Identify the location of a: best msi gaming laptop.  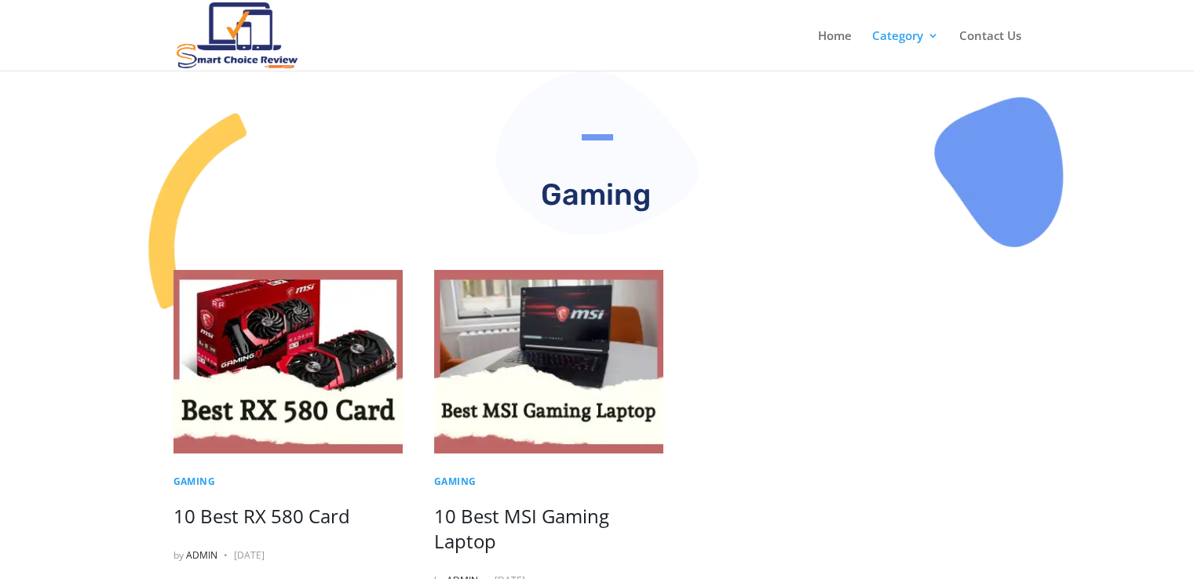
(549, 362).